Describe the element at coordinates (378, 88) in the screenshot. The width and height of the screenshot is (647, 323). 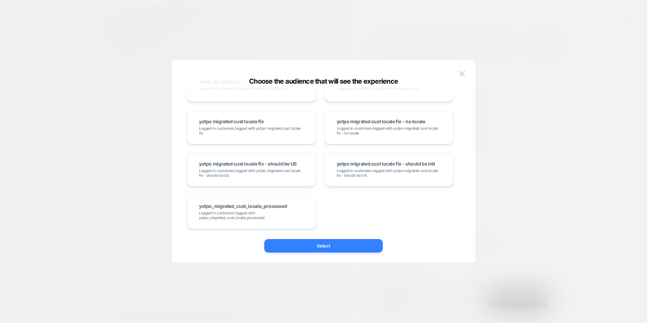
I see `span: Logged in customers tagged with swell_vip_silver` at that location.